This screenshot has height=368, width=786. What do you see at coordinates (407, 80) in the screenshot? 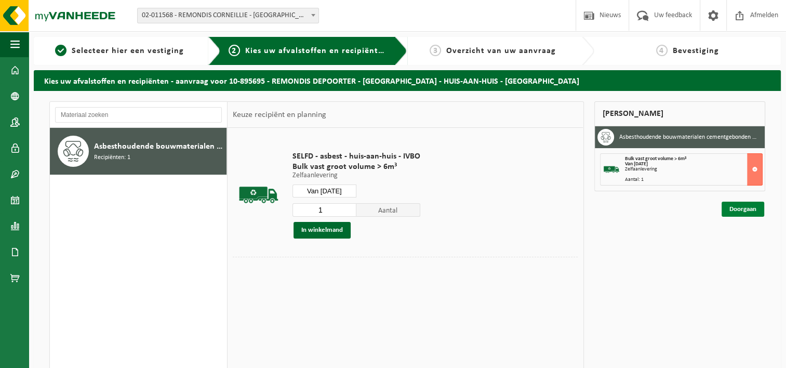
I see `h2: Kies uw afvalstoffen en recipiënten - aanvraag voor 10-895695 - REMONDIS DEPOORTER - [GEOGRAPHIC_...` at bounding box center [407, 80].